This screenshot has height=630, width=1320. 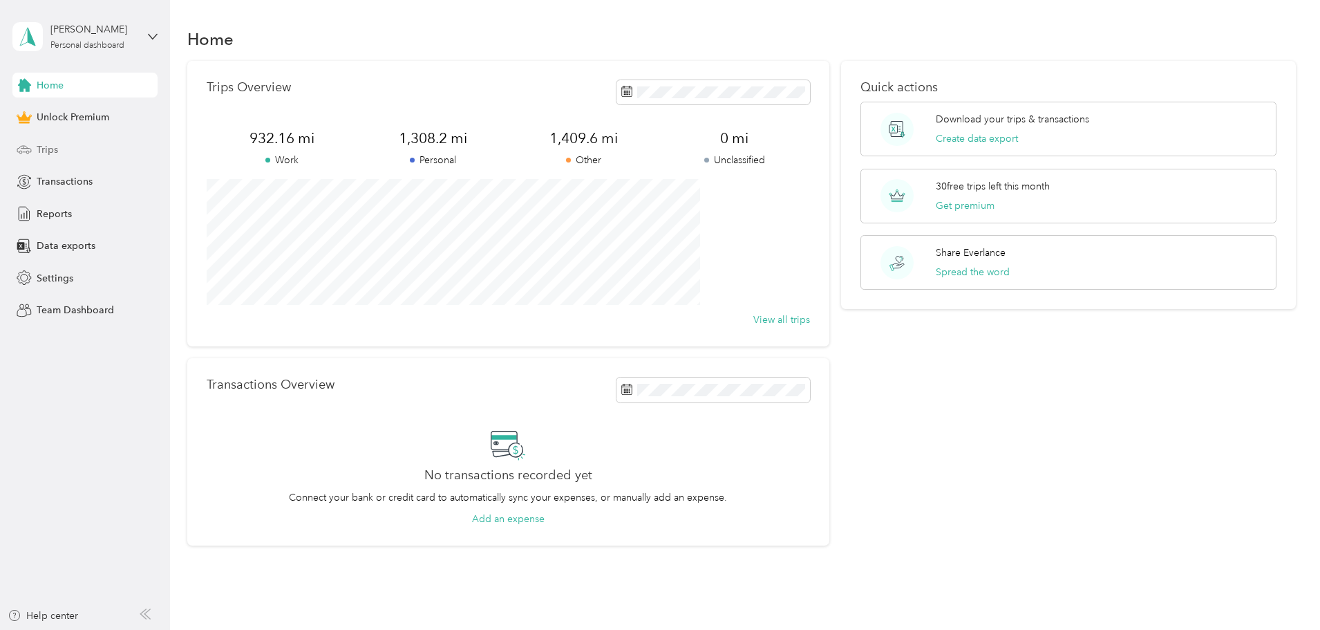 I want to click on p: Work, so click(x=282, y=160).